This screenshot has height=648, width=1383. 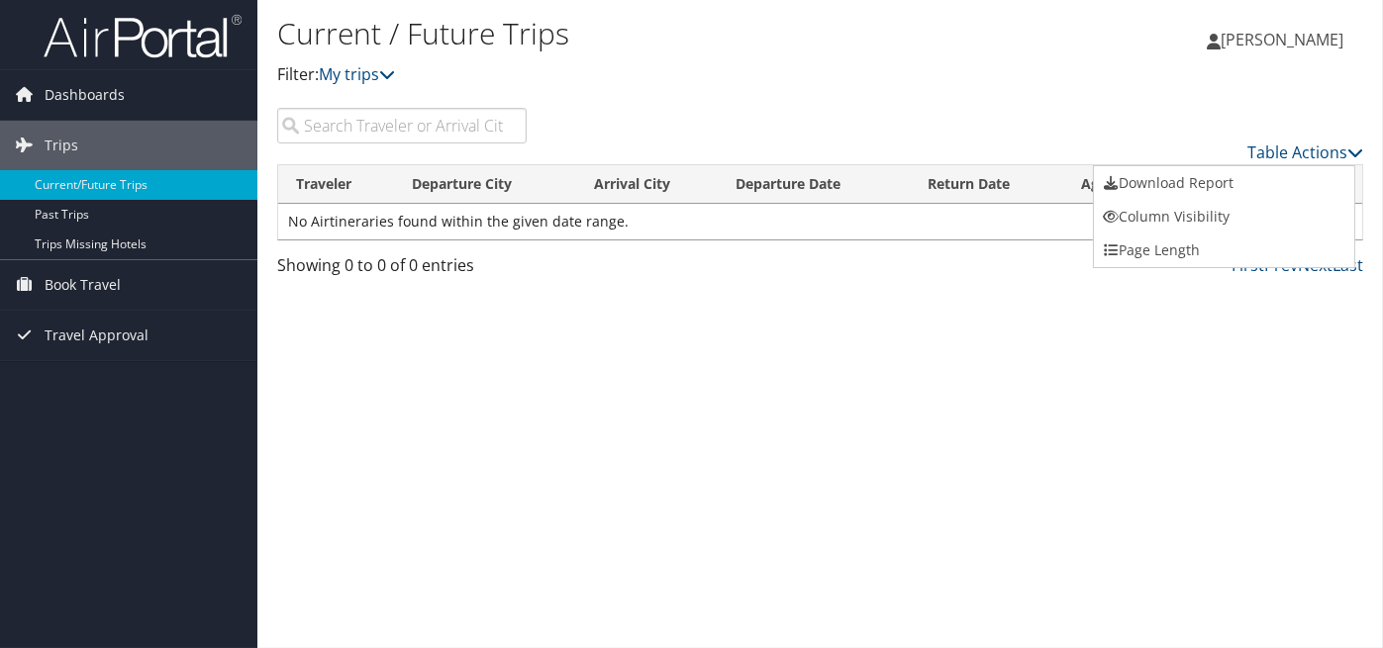 What do you see at coordinates (1223, 250) in the screenshot?
I see `a: Page Length` at bounding box center [1223, 250].